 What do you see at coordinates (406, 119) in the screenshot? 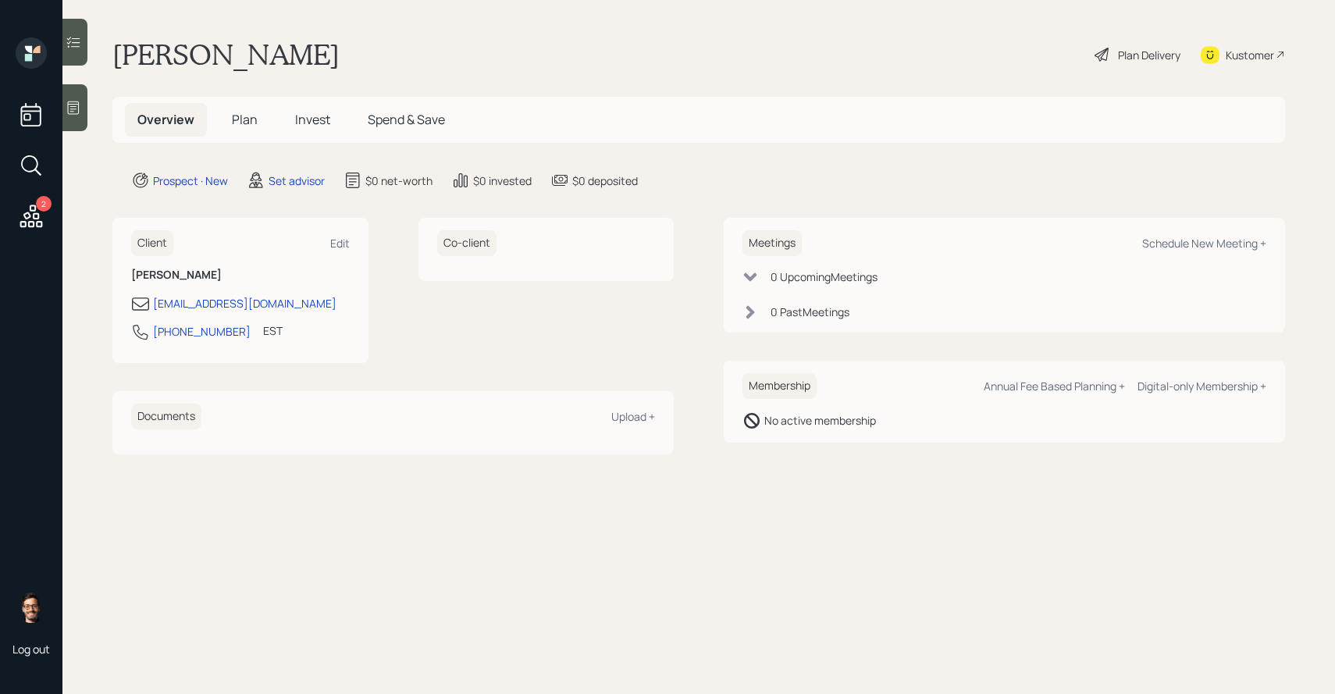
I see `span: Spend & Save` at bounding box center [406, 119].